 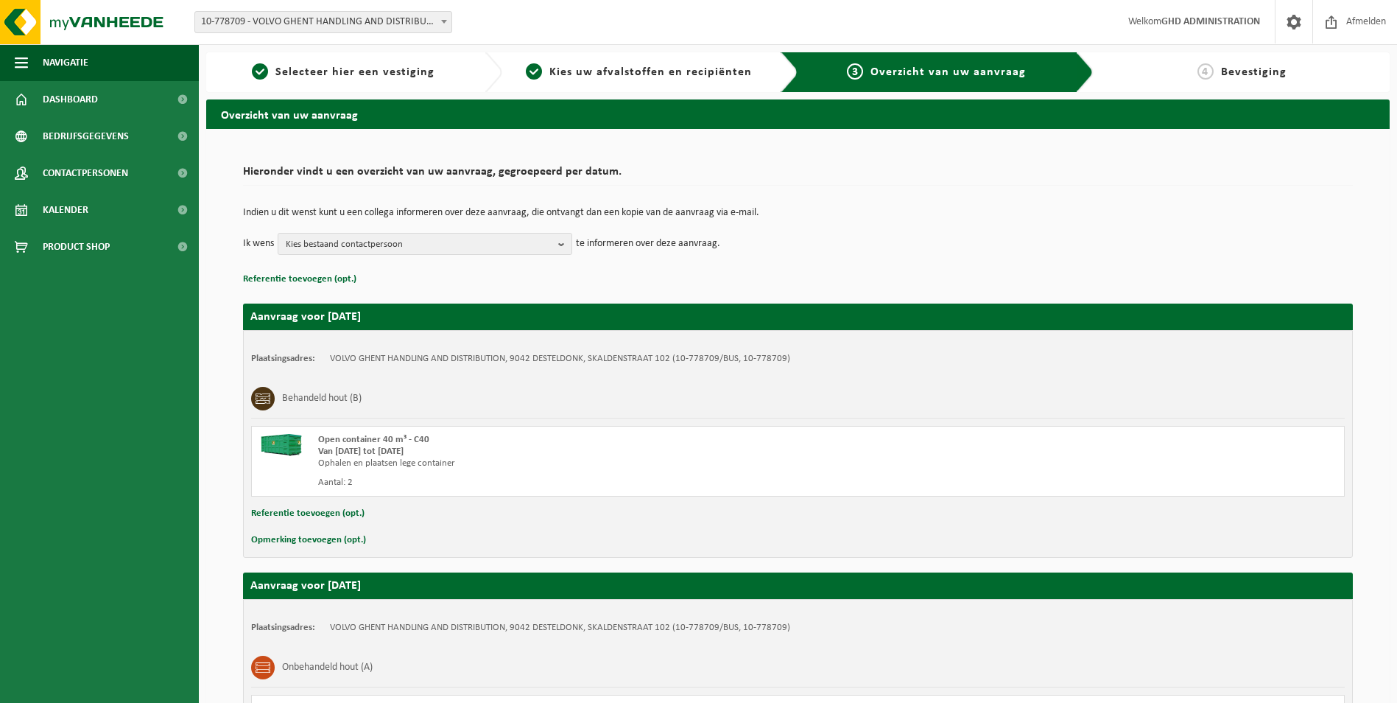 What do you see at coordinates (327, 667) in the screenshot?
I see `h3: Onbehandeld hout (A)` at bounding box center [327, 667].